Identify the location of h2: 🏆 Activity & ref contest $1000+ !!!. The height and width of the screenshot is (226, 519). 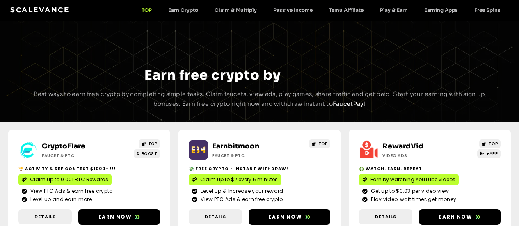
(89, 169).